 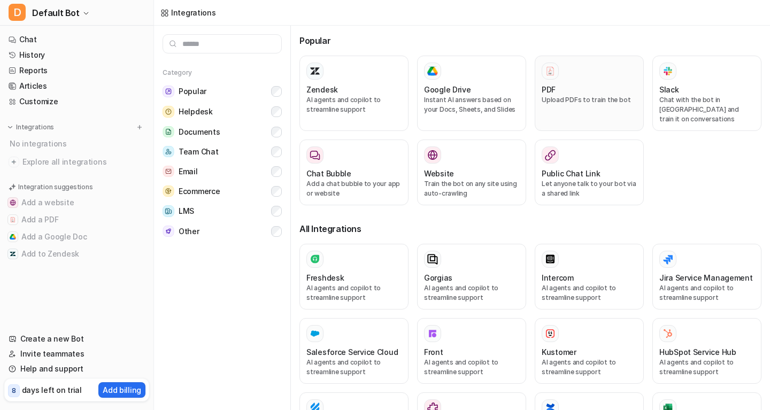 What do you see at coordinates (198, 152) in the screenshot?
I see `span: Team Chat` at bounding box center [198, 152].